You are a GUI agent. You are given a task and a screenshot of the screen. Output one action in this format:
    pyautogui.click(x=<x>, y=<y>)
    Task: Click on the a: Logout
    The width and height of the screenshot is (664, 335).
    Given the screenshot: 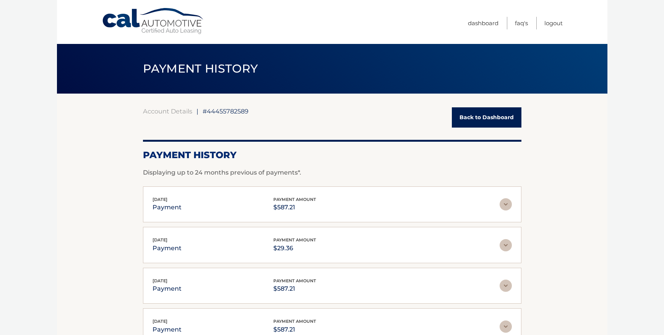 What is the action you would take?
    pyautogui.click(x=553, y=23)
    